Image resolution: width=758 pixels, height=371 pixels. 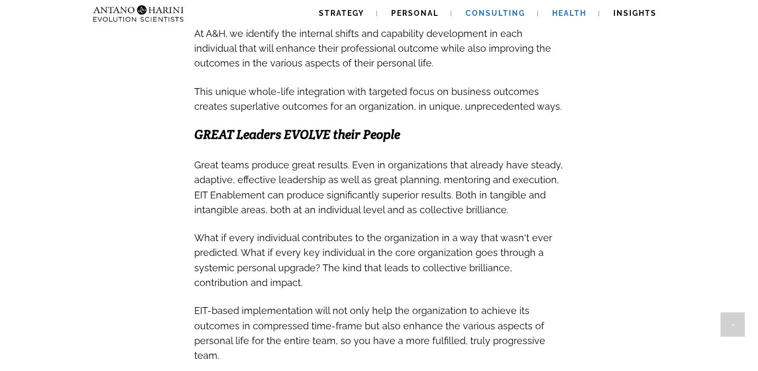 I want to click on span: Insights, so click(x=635, y=13).